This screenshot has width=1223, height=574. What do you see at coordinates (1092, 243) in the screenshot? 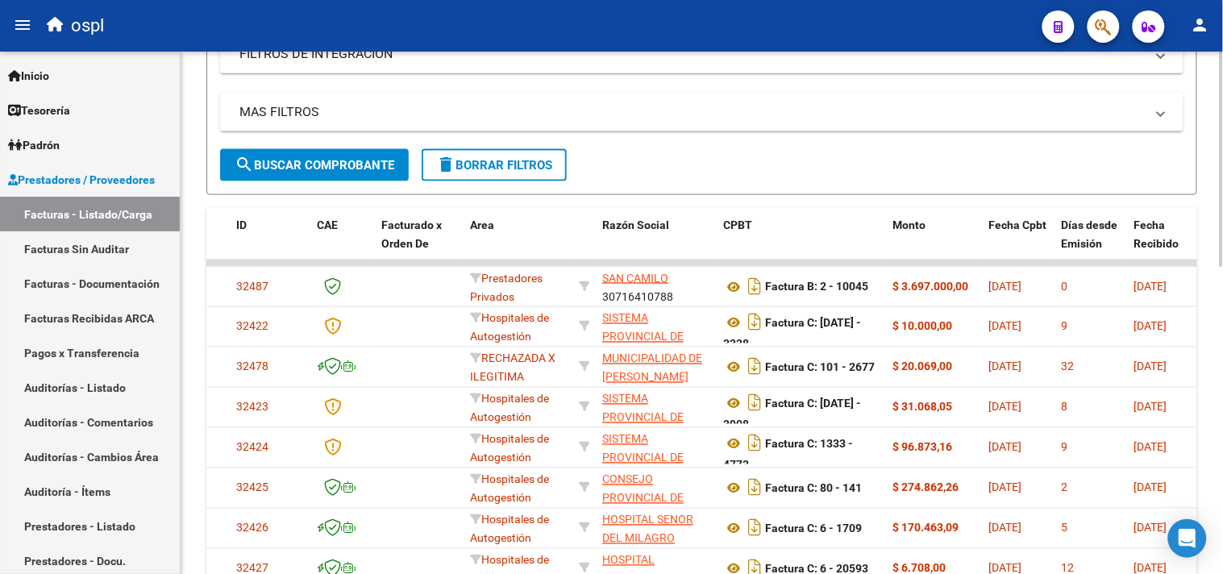
I see `datatable-header-cell: Días desde Emisión` at bounding box center [1092, 243].